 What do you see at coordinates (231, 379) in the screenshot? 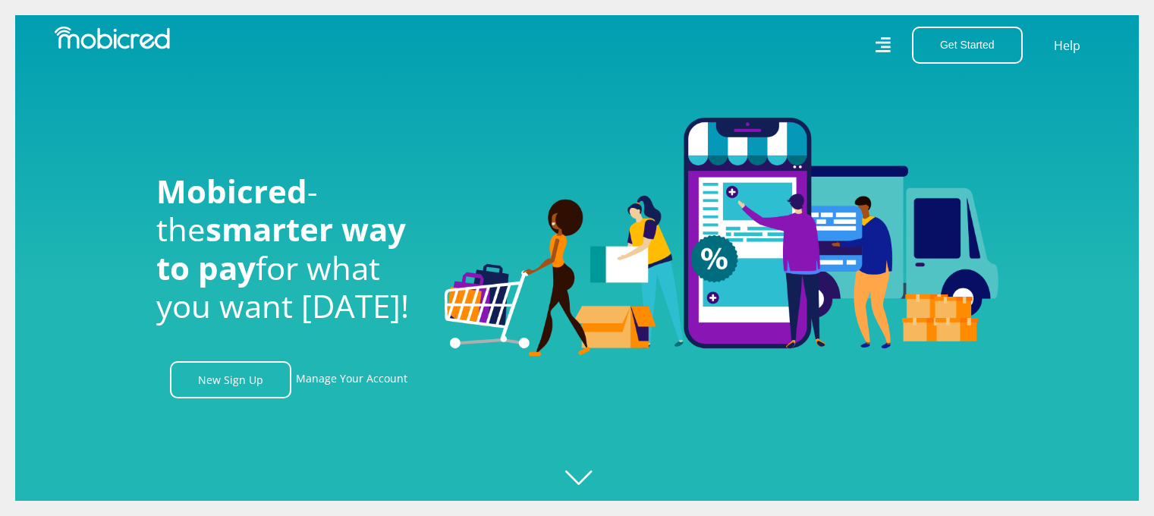
I see `a: New Sign Up` at bounding box center [231, 379].